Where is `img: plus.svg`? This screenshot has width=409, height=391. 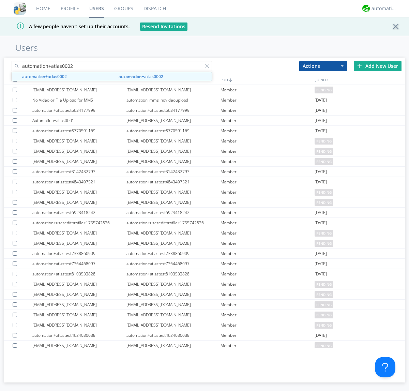 img: plus.svg is located at coordinates (360, 66).